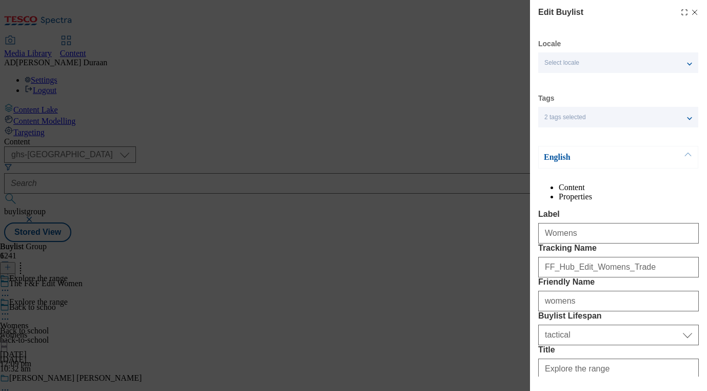  Describe the element at coordinates (562, 63) in the screenshot. I see `span: Select locale` at that location.